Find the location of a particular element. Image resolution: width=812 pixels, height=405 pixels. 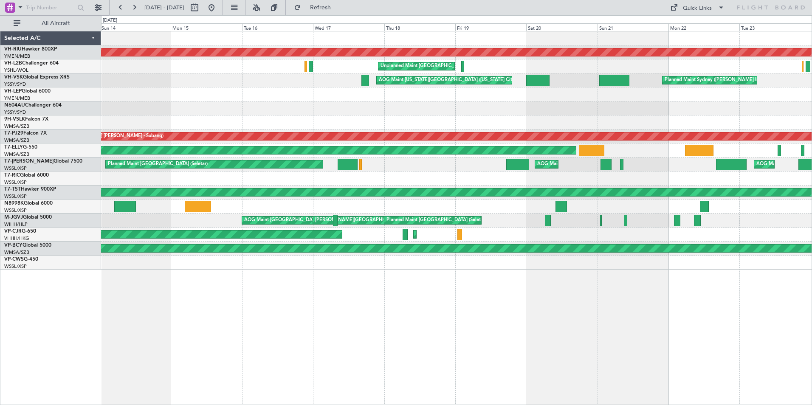

div: Mon 15 is located at coordinates (206, 27).